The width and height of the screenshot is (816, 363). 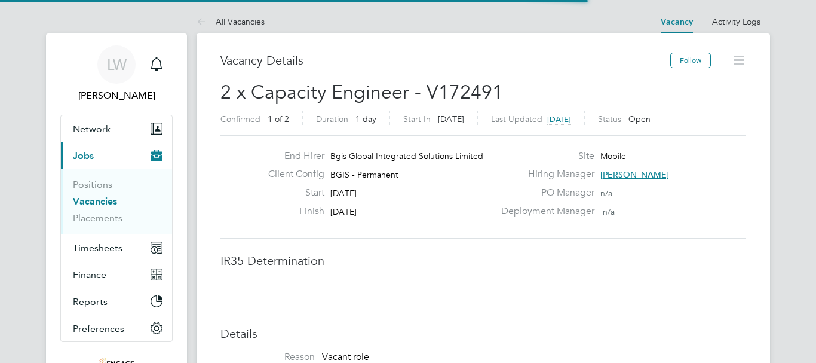 What do you see at coordinates (292, 174) in the screenshot?
I see `label: Client Config` at bounding box center [292, 174].